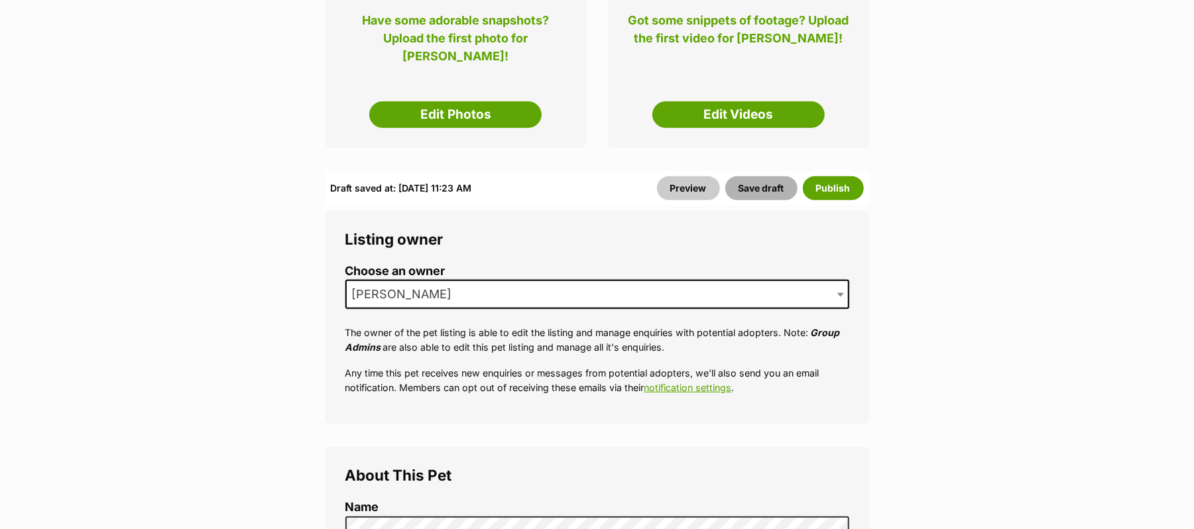 This screenshot has height=529, width=1194. What do you see at coordinates (455, 115) in the screenshot?
I see `a: Edit Photos` at bounding box center [455, 115].